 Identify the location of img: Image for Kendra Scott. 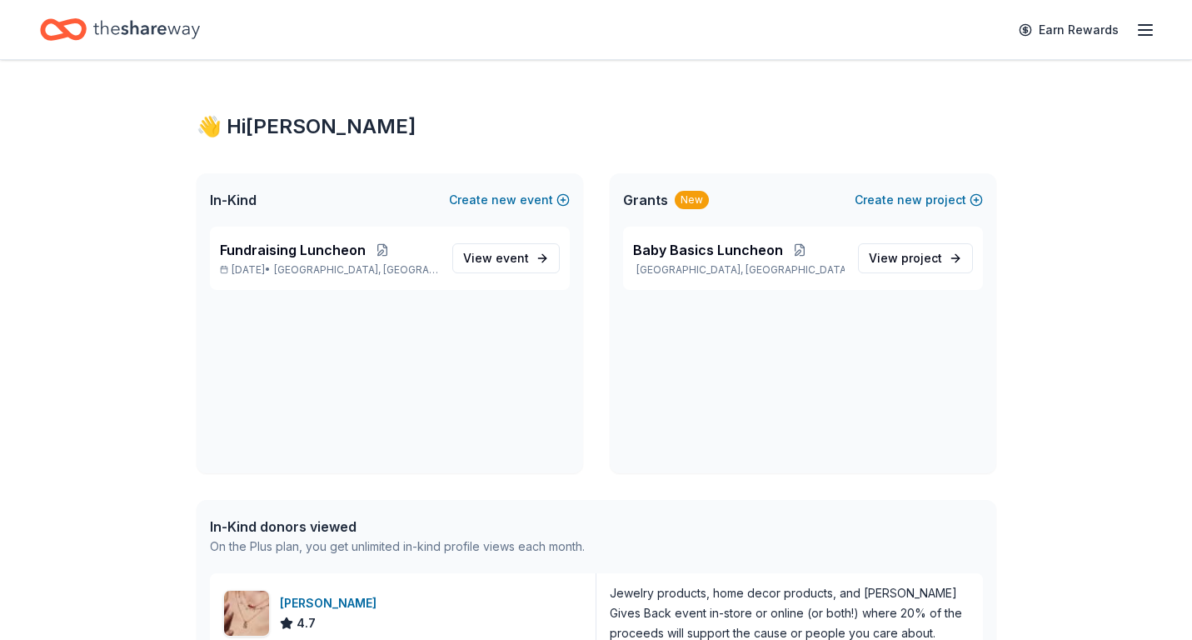
(247, 613).